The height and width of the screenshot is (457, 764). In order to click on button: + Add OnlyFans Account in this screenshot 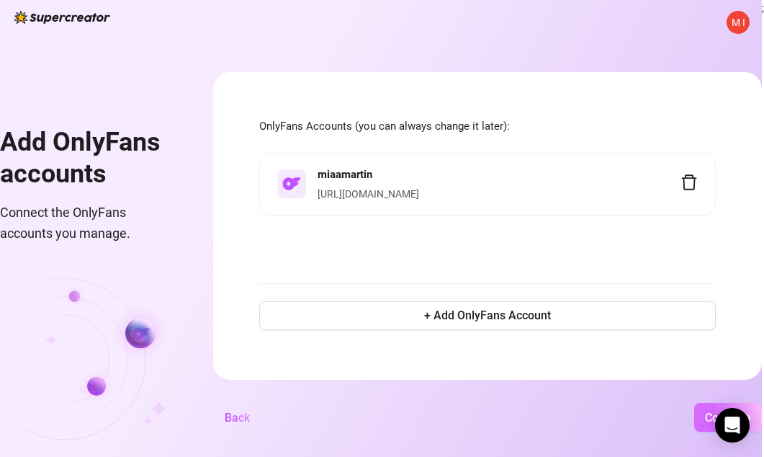, I will do `click(488, 316)`.